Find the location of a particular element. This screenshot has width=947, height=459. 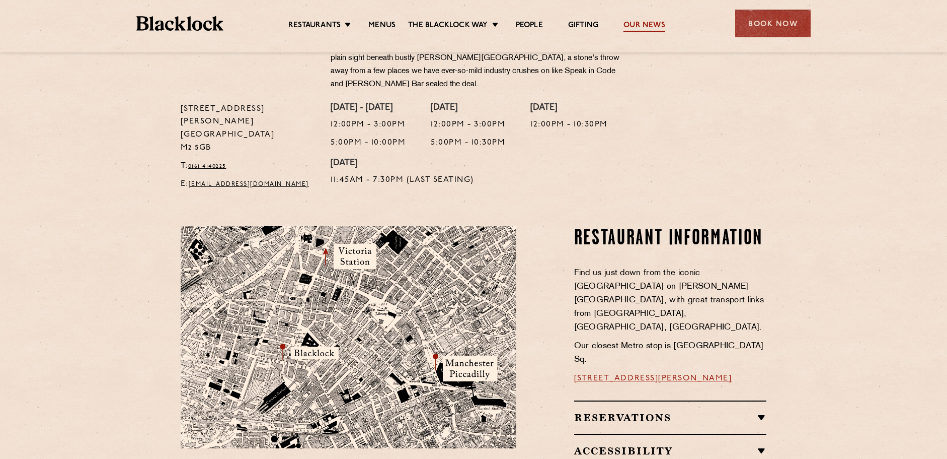

a: People is located at coordinates (530, 26).